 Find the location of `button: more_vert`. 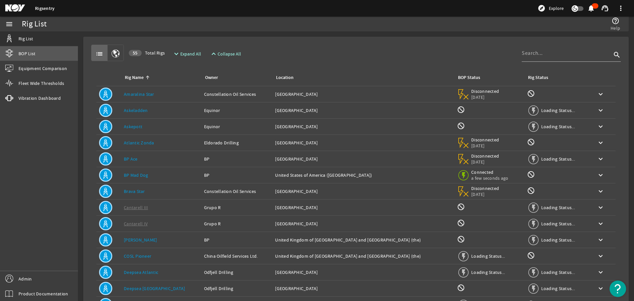

button: more_vert is located at coordinates (621, 8).